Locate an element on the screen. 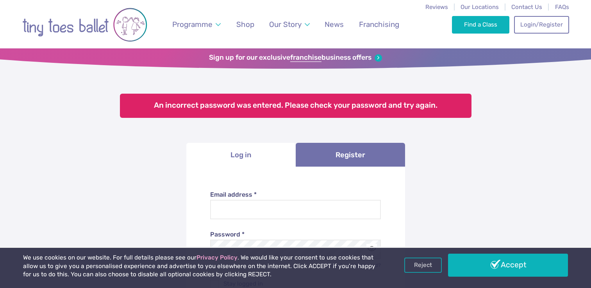  a: Our Story is located at coordinates (289, 24).